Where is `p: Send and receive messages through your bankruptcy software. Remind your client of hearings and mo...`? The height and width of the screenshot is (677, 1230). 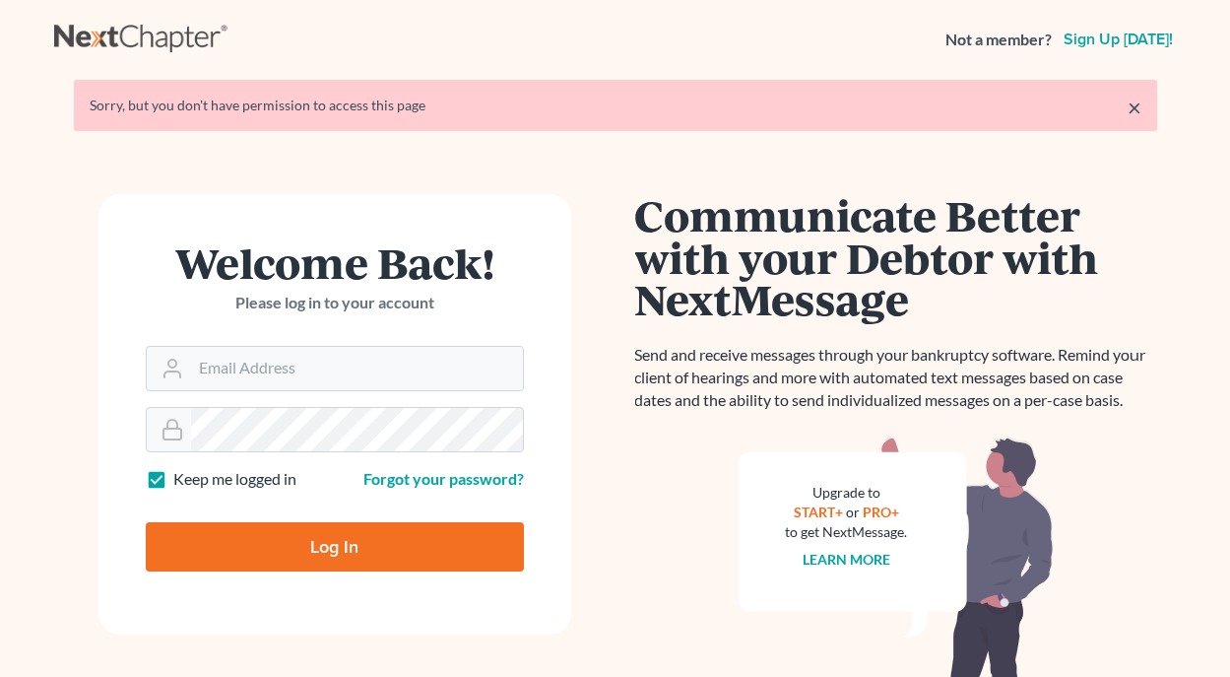 p: Send and receive messages through your bankruptcy software. Remind your client of hearings and mo... is located at coordinates (896, 377).